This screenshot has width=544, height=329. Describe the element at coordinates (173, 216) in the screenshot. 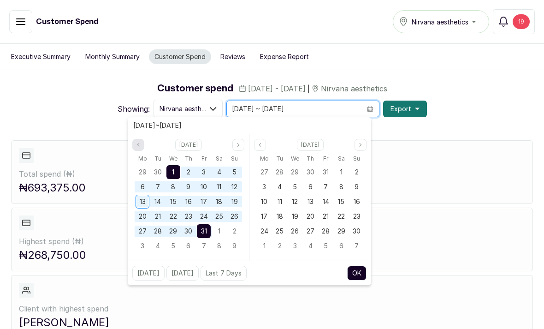

I see `div: 22 Oct 2025` at that location.